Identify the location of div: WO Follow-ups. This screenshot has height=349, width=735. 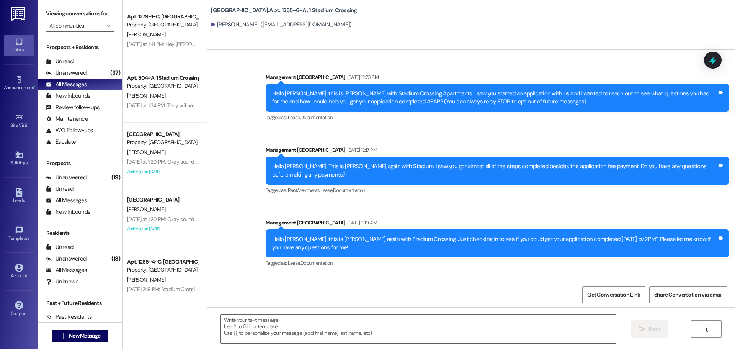
(69, 130).